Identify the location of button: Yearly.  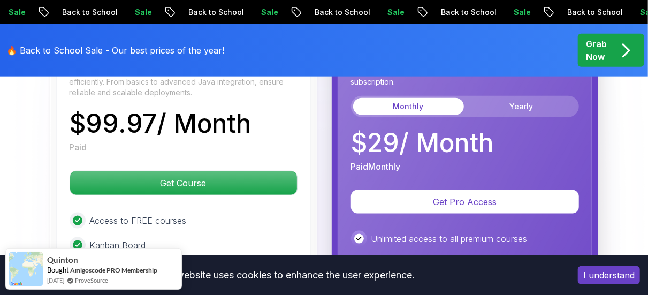
(521, 106).